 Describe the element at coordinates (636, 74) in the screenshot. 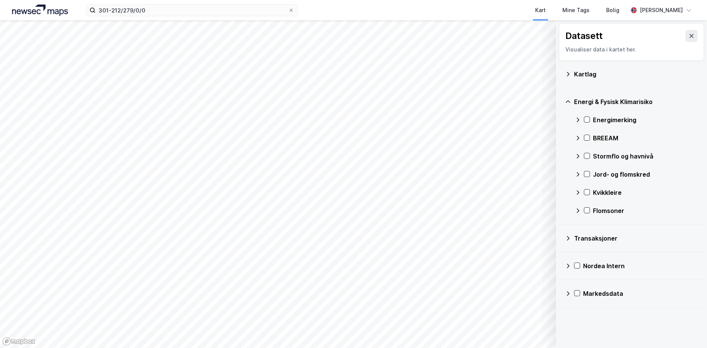

I see `div: Kartlag` at that location.